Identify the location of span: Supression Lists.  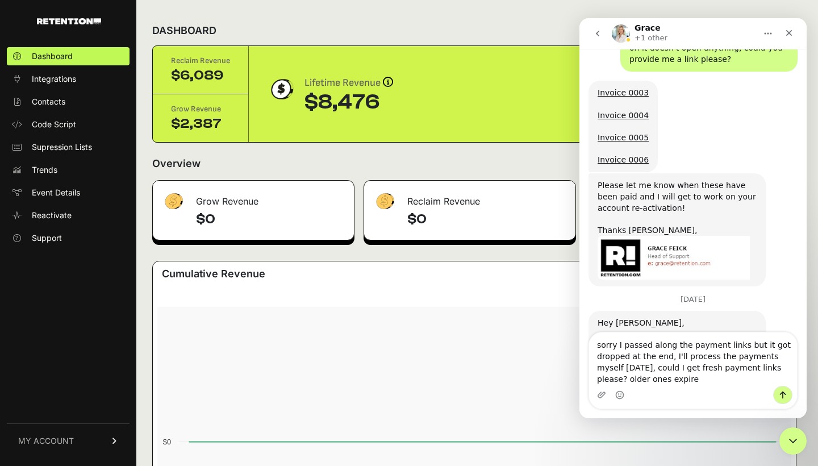
(62, 147).